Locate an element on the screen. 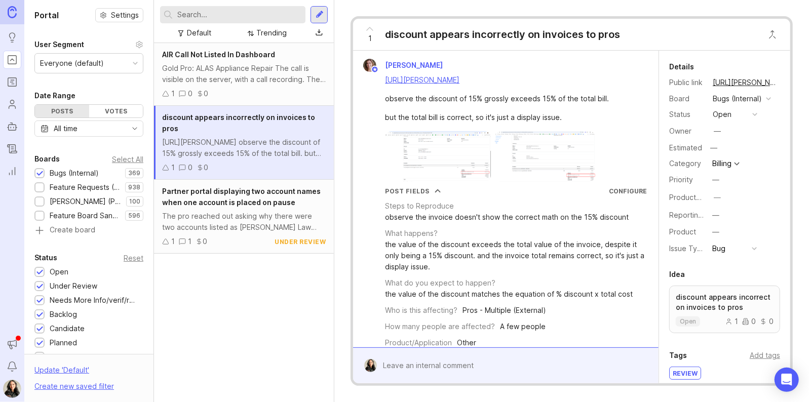 The width and height of the screenshot is (809, 402). p: 369 is located at coordinates (134, 173).